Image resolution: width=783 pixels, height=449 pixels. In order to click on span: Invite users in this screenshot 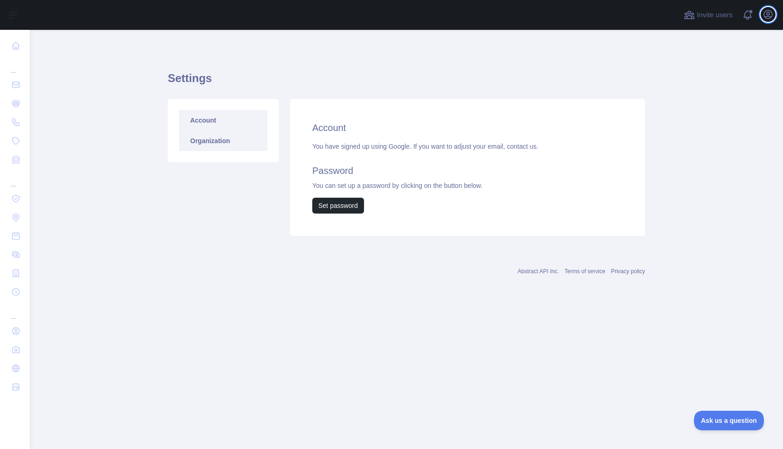, I will do `click(715, 15)`.